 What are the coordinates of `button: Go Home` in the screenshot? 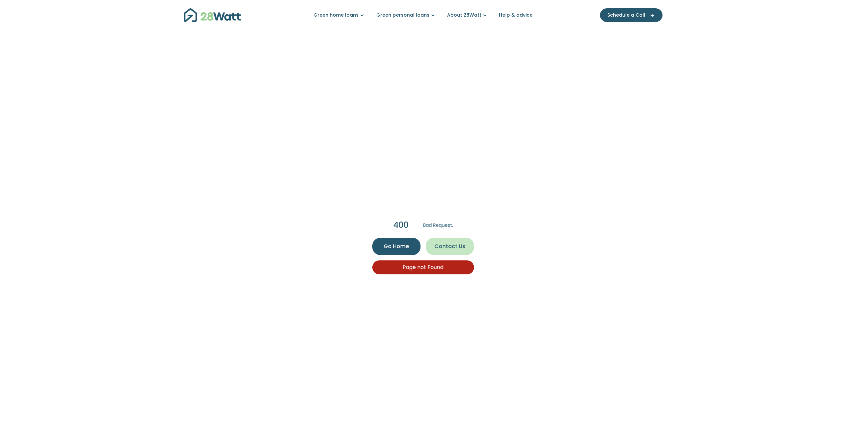 It's located at (396, 246).